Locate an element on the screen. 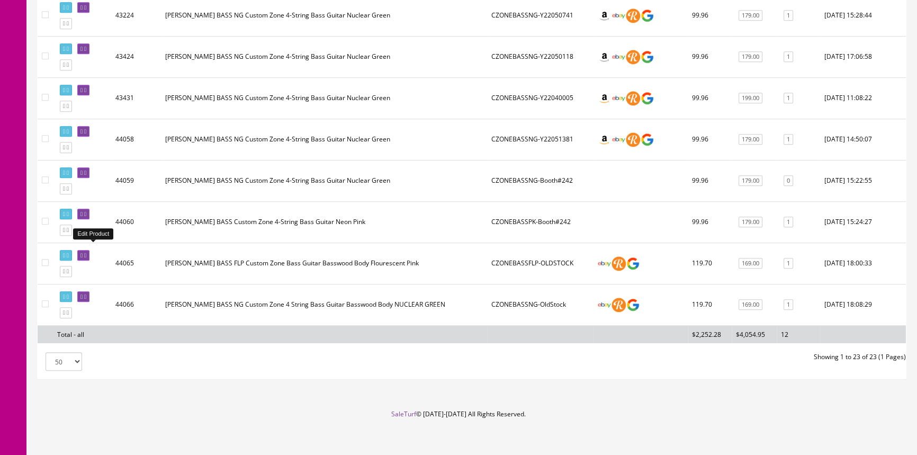 The height and width of the screenshot is (455, 917). a: 199.00 is located at coordinates (750, 98).